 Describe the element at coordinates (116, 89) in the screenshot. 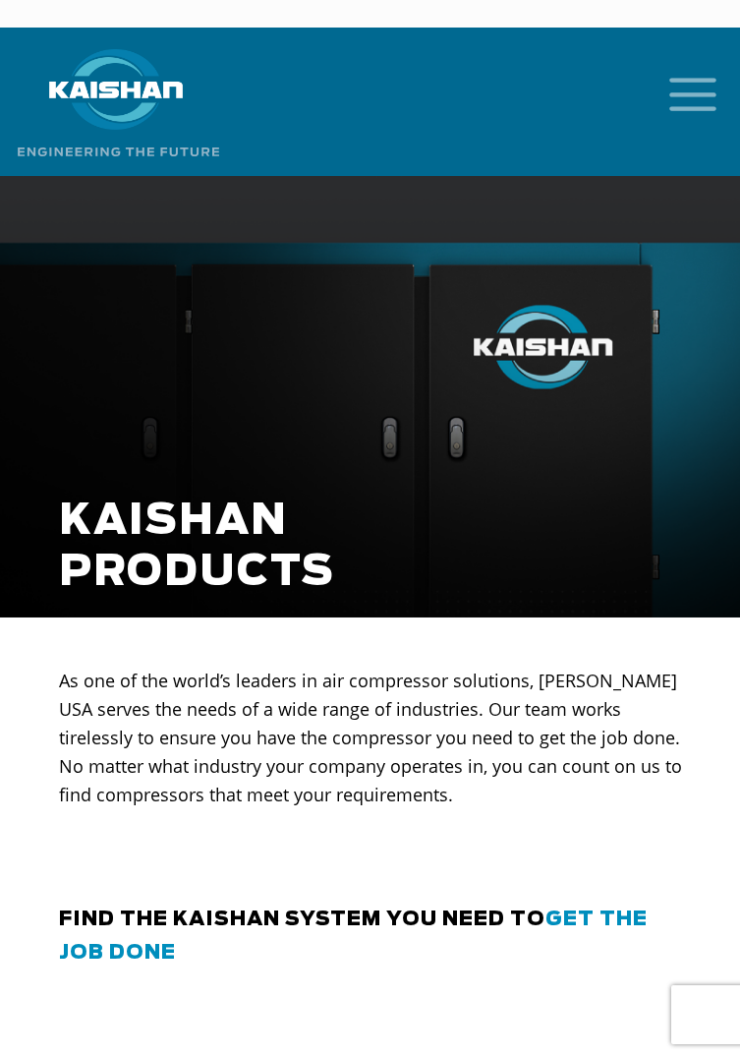

I see `img: kaishan logo` at that location.